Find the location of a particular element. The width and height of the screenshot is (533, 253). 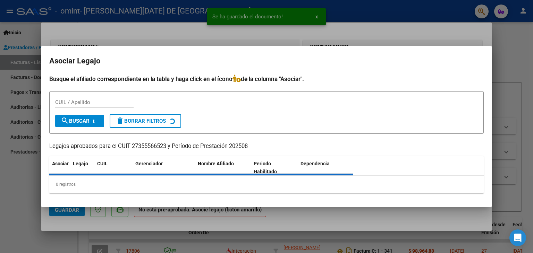

h4: Busque el afiliado correspondiente en la tabla y haga click en el ícono de la columna "Asociar". is located at coordinates (267, 79).